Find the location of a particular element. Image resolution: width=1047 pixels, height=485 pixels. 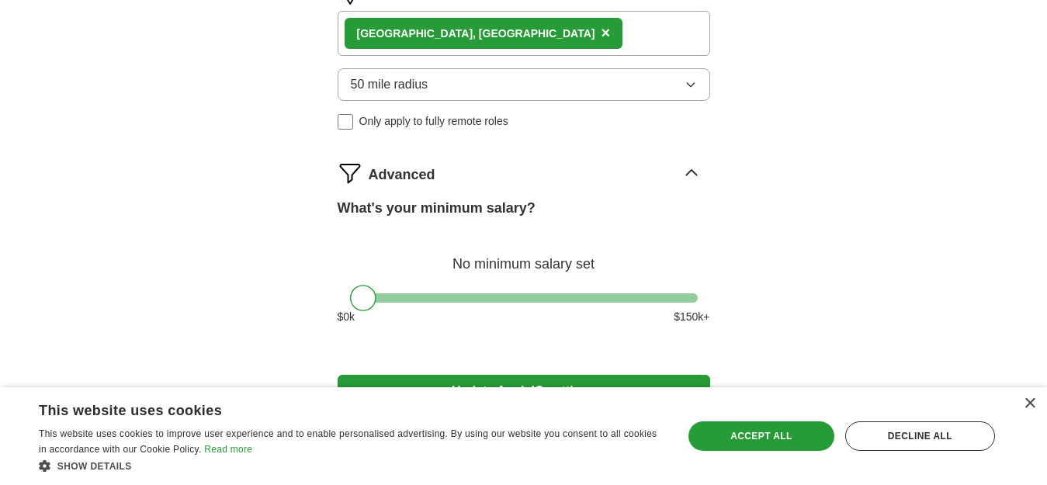

button: 50 mile radius is located at coordinates (524, 85).